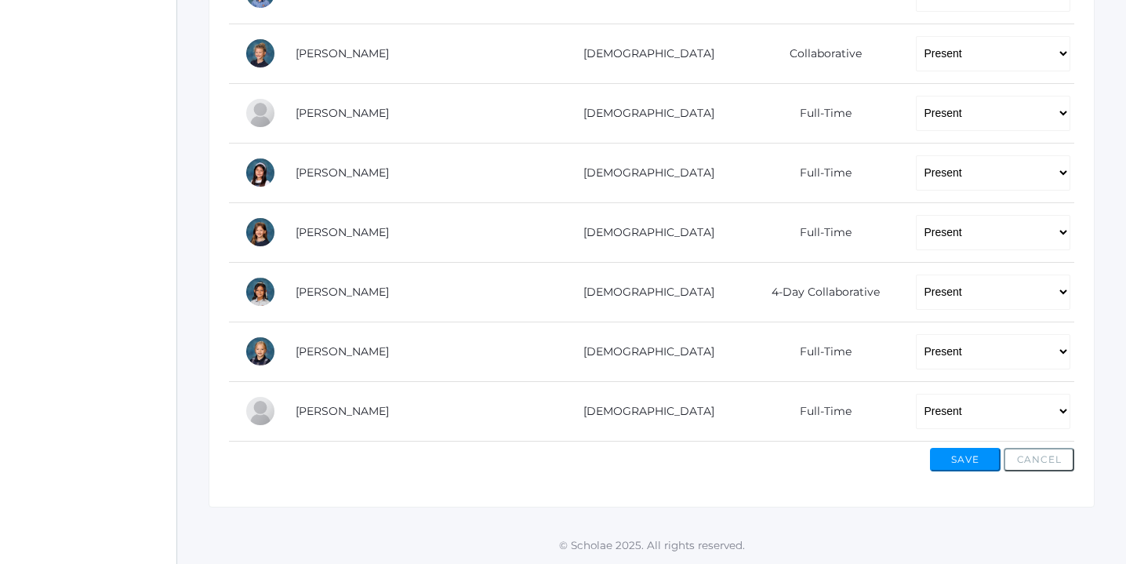  Describe the element at coordinates (260, 292) in the screenshot. I see `div: Leahmarie Rillo` at that location.